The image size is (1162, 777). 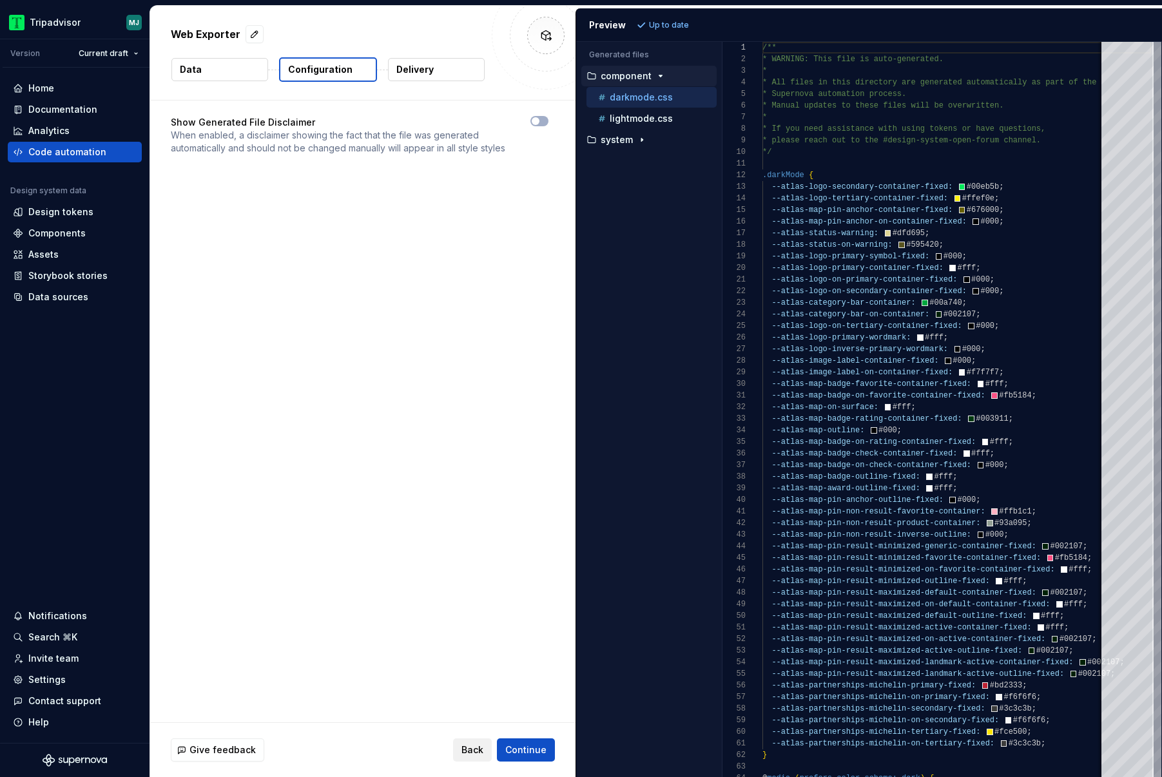 I want to click on span: #00eb5b, so click(x=983, y=187).